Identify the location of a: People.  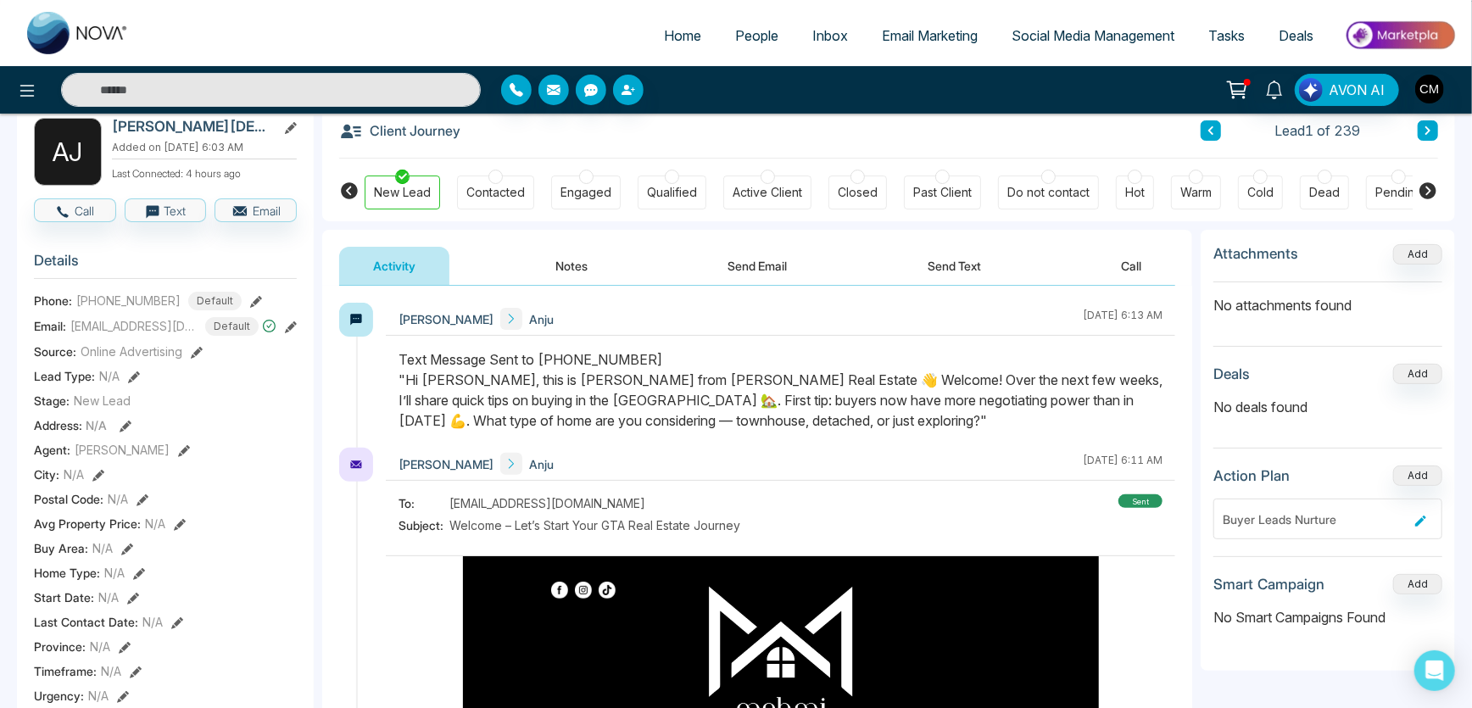
(756, 36).